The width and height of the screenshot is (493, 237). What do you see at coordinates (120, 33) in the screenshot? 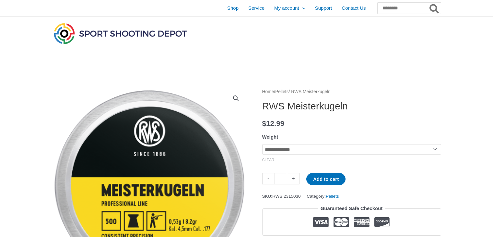
I see `img: Sport Shooting Depot` at bounding box center [120, 33].